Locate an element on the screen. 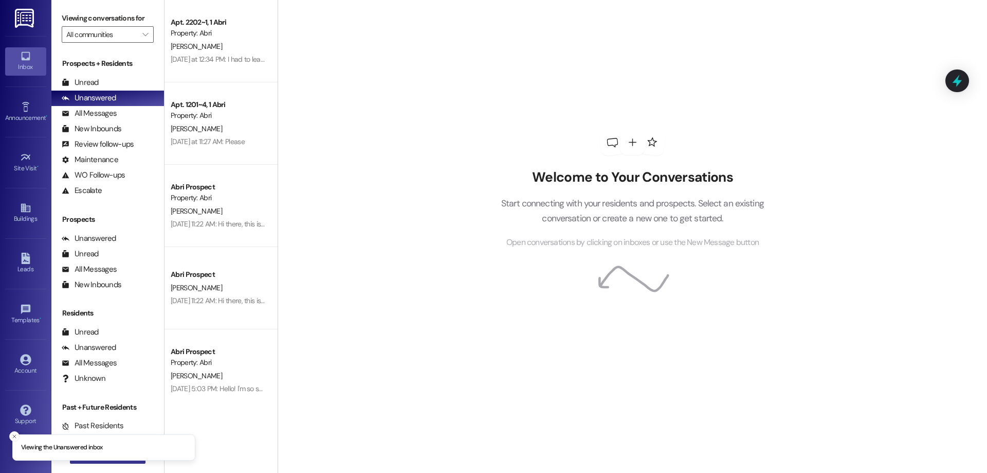 The height and width of the screenshot is (473, 987). p: Start connecting with your residents and prospects. Select an existing conversation or create a n... is located at coordinates (633, 210).